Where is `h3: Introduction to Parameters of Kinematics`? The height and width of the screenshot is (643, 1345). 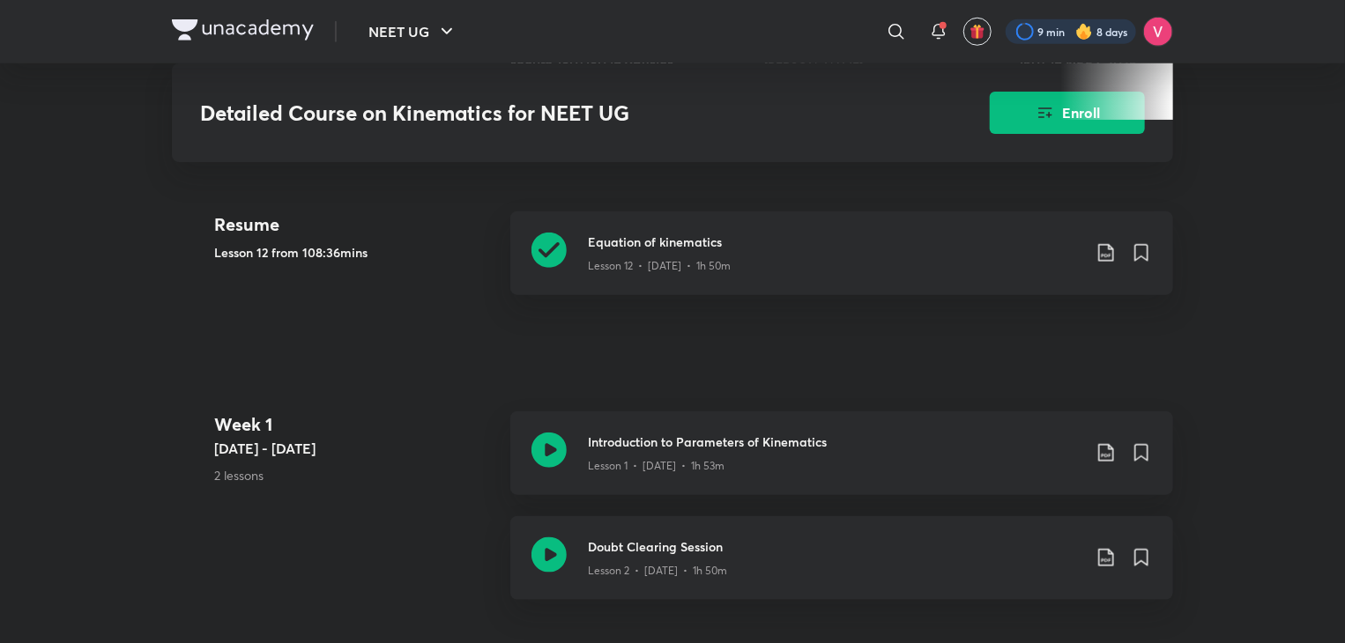
h3: Introduction to Parameters of Kinematics is located at coordinates (834, 441).